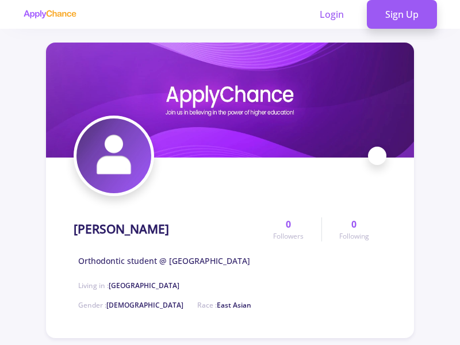 Image resolution: width=460 pixels, height=345 pixels. Describe the element at coordinates (354, 230) in the screenshot. I see `a: 0Following` at that location.